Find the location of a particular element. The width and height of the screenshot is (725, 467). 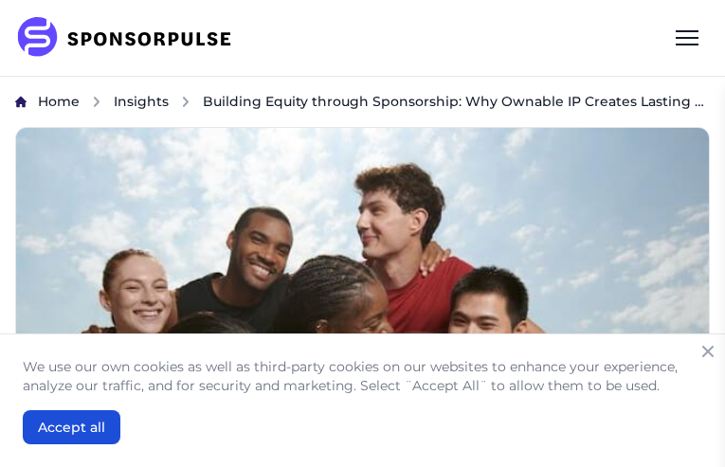

img: Home is located at coordinates (21, 101).